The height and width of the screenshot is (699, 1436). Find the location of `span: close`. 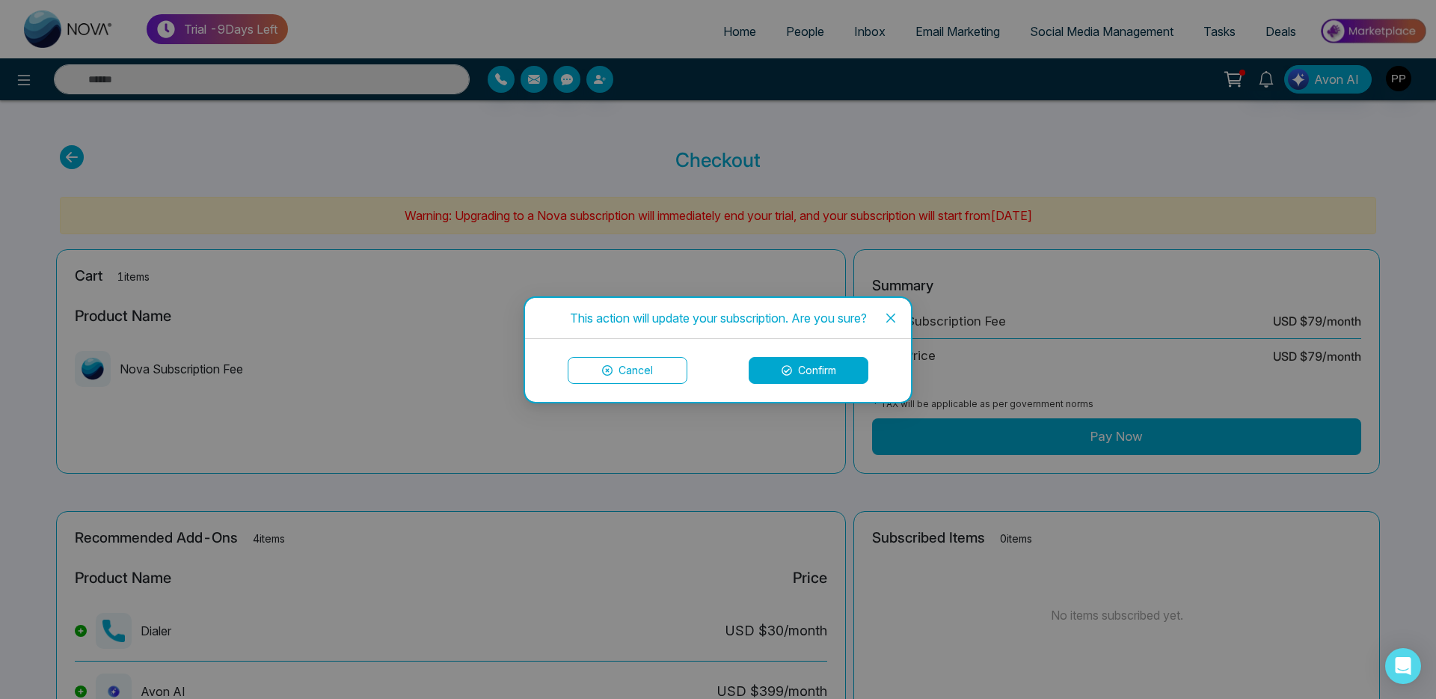

span: close is located at coordinates (891, 318).